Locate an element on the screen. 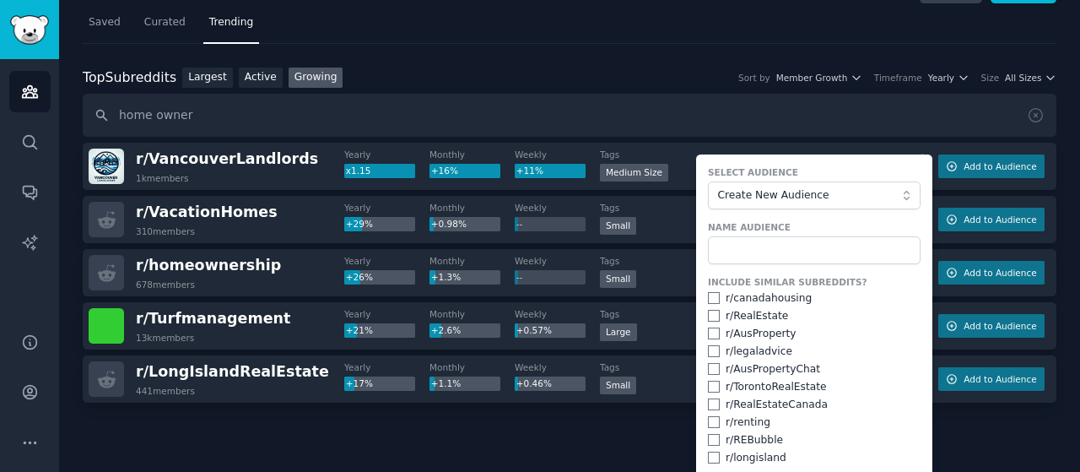 This screenshot has width=1080, height=472. span: Yearly is located at coordinates (941, 78).